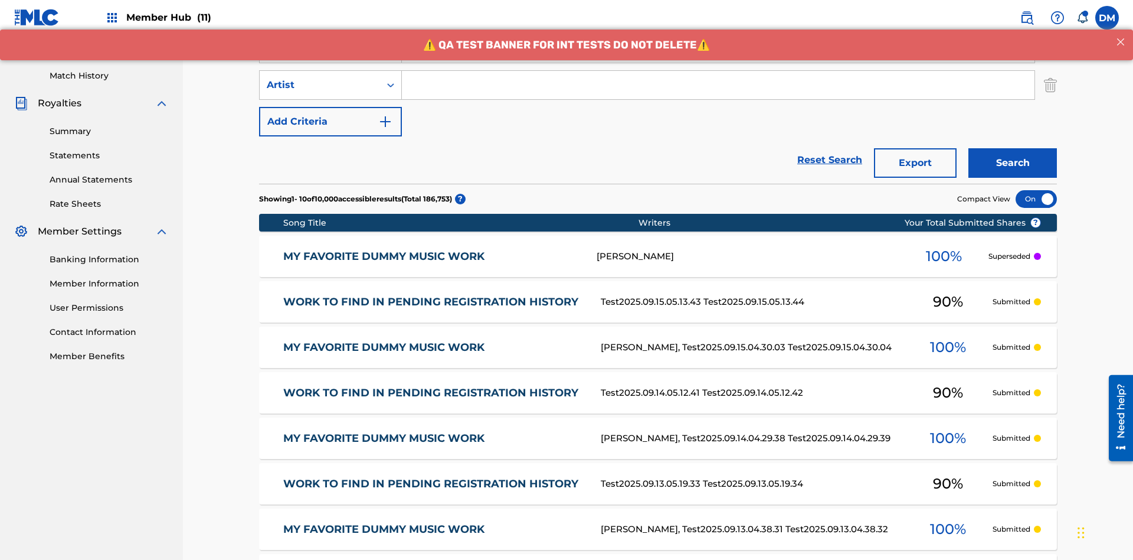  Describe the element at coordinates (204, 17) in the screenshot. I see `span: (11)` at that location.